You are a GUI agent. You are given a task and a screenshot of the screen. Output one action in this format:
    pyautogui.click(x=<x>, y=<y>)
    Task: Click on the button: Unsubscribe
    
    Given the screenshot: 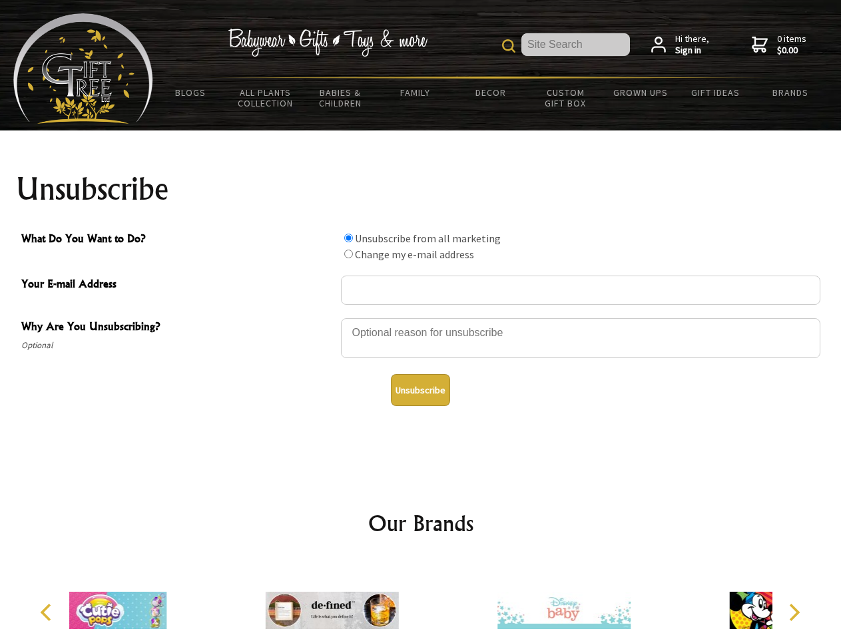 What is the action you would take?
    pyautogui.click(x=420, y=390)
    